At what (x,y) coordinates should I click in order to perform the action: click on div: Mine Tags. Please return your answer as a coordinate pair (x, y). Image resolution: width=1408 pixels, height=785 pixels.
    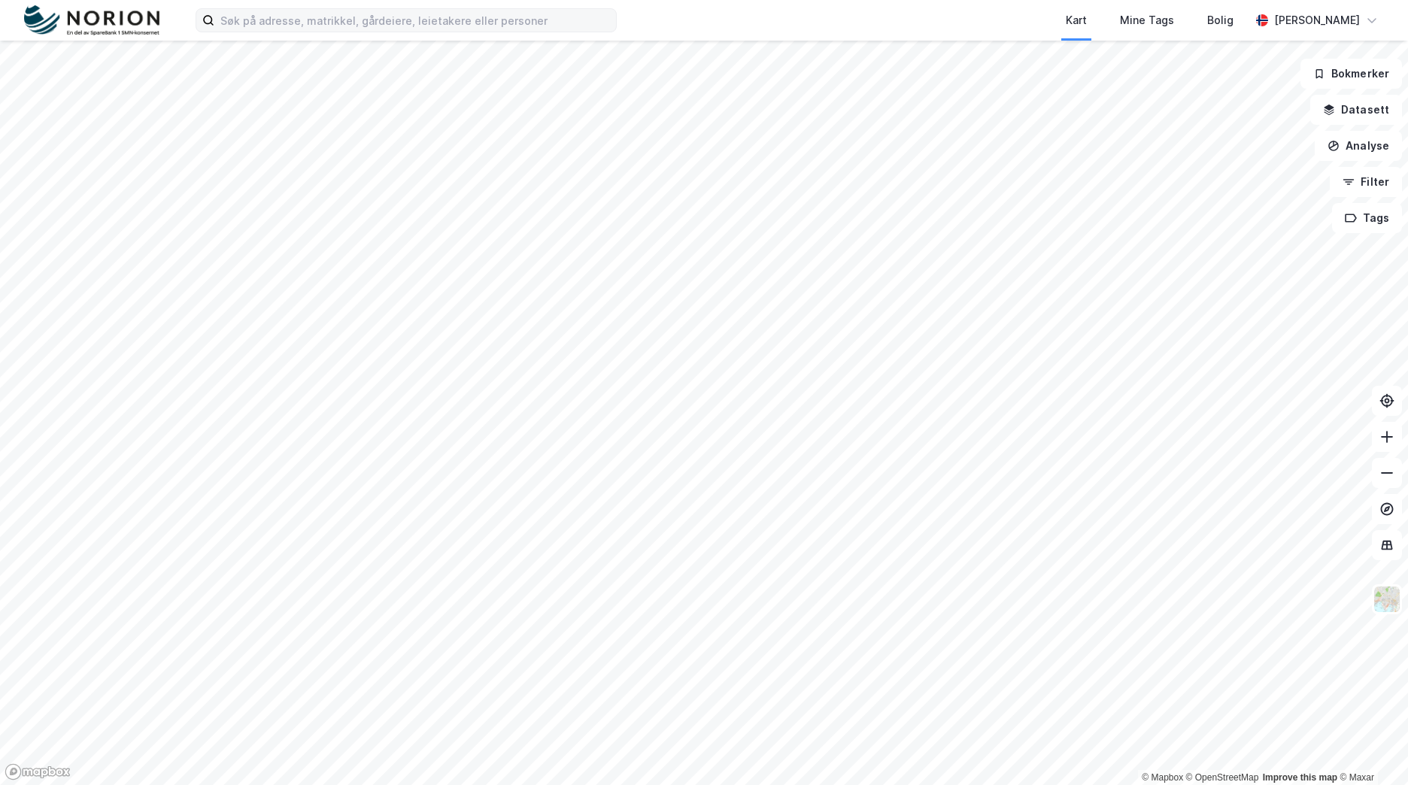
    Looking at the image, I should click on (1147, 20).